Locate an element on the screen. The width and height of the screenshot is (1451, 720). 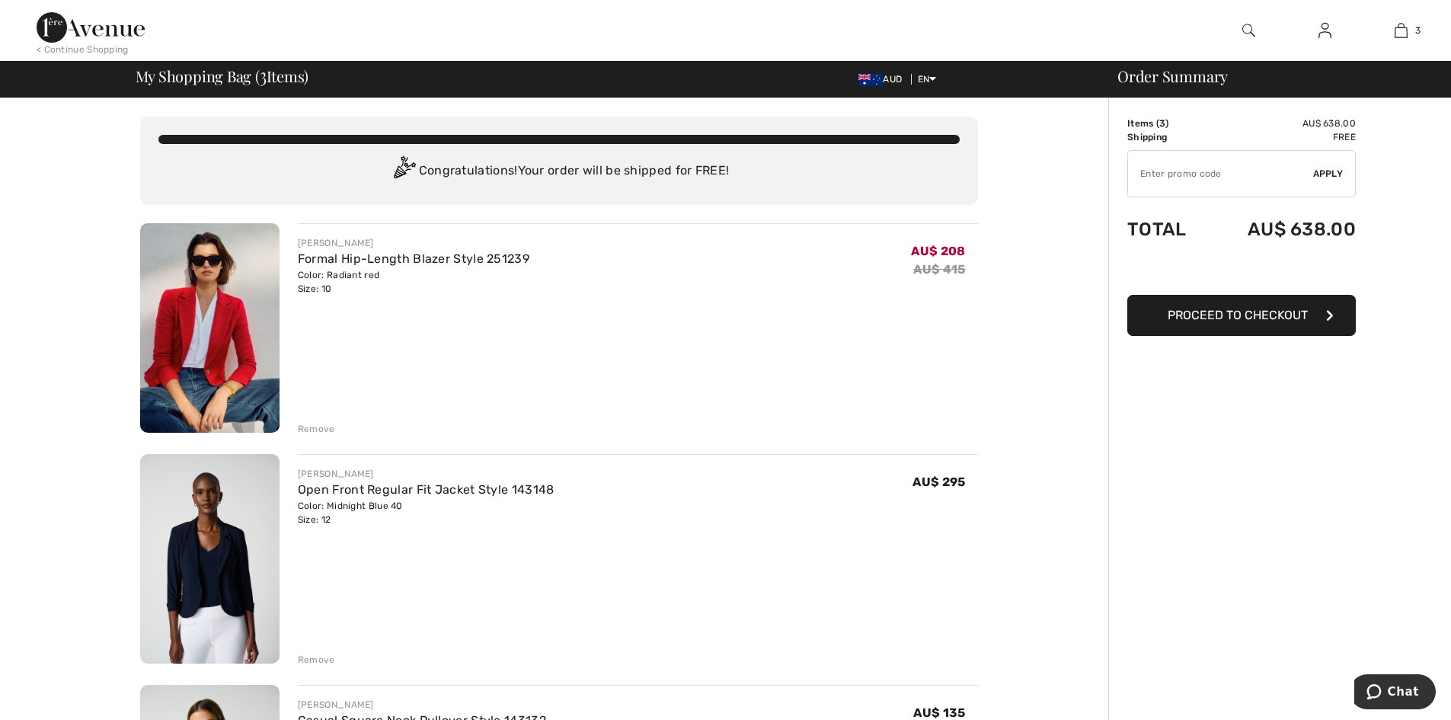
input: Promo code is located at coordinates (1220, 174).